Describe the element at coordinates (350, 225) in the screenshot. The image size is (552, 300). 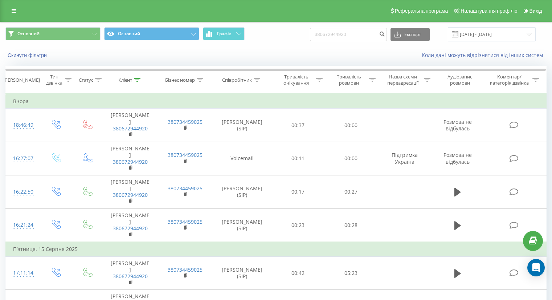
I see `td: 00:28` at that location.